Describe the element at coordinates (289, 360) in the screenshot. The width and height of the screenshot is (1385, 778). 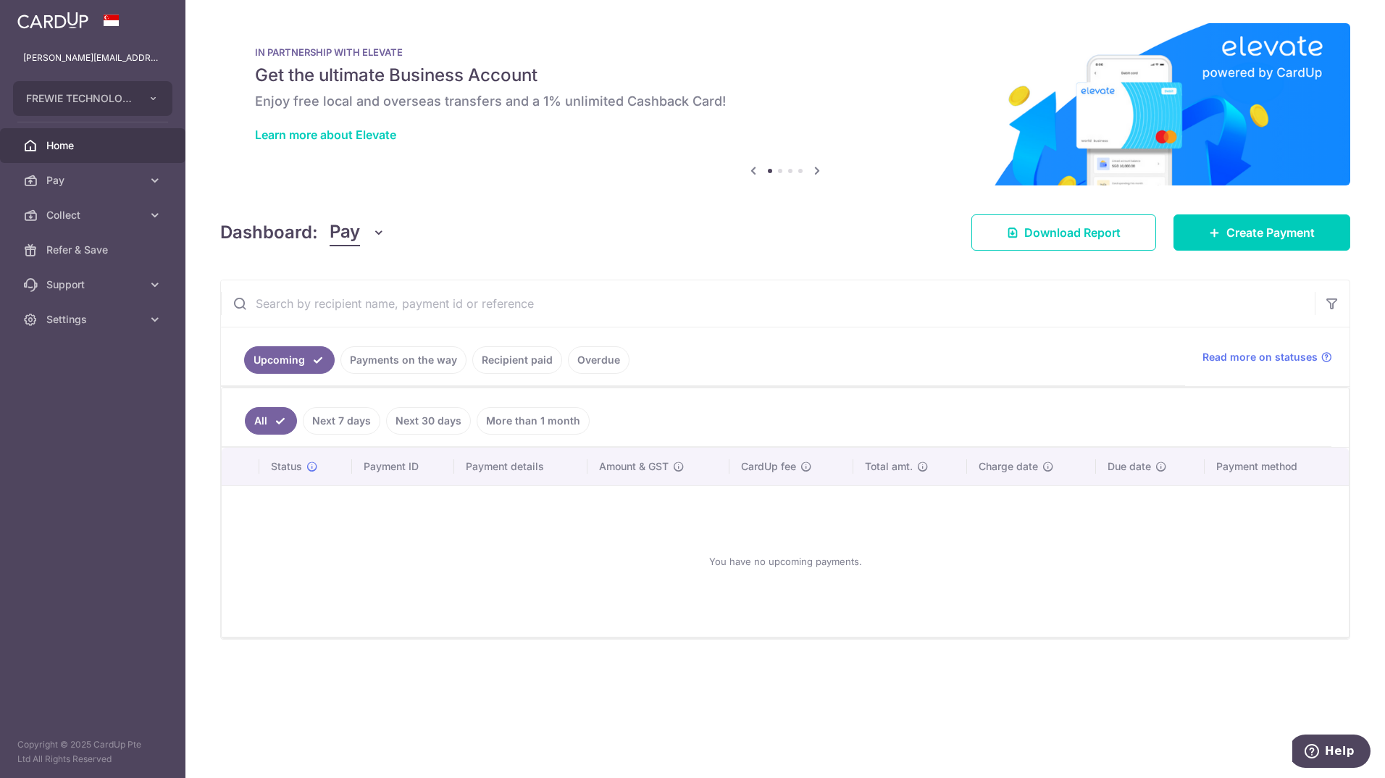
I see `a: Upcoming` at that location.